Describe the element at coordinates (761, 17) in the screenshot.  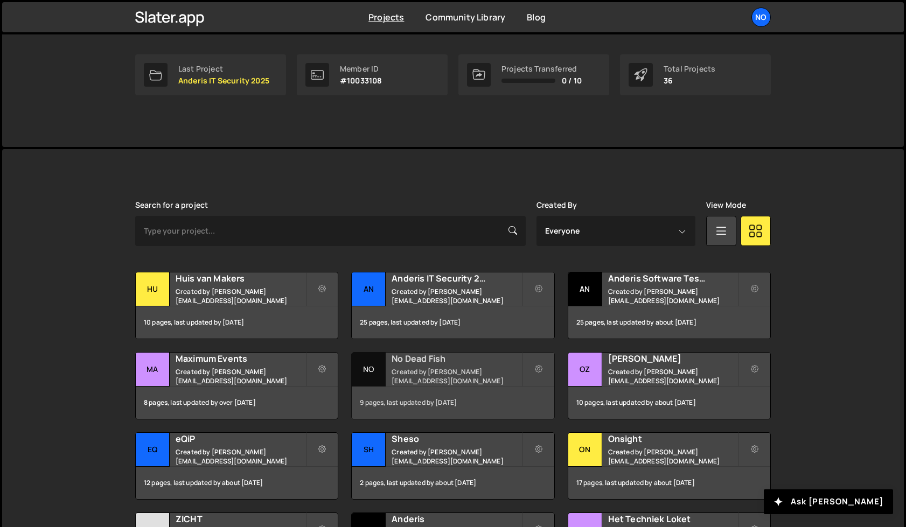
I see `a: No` at that location.